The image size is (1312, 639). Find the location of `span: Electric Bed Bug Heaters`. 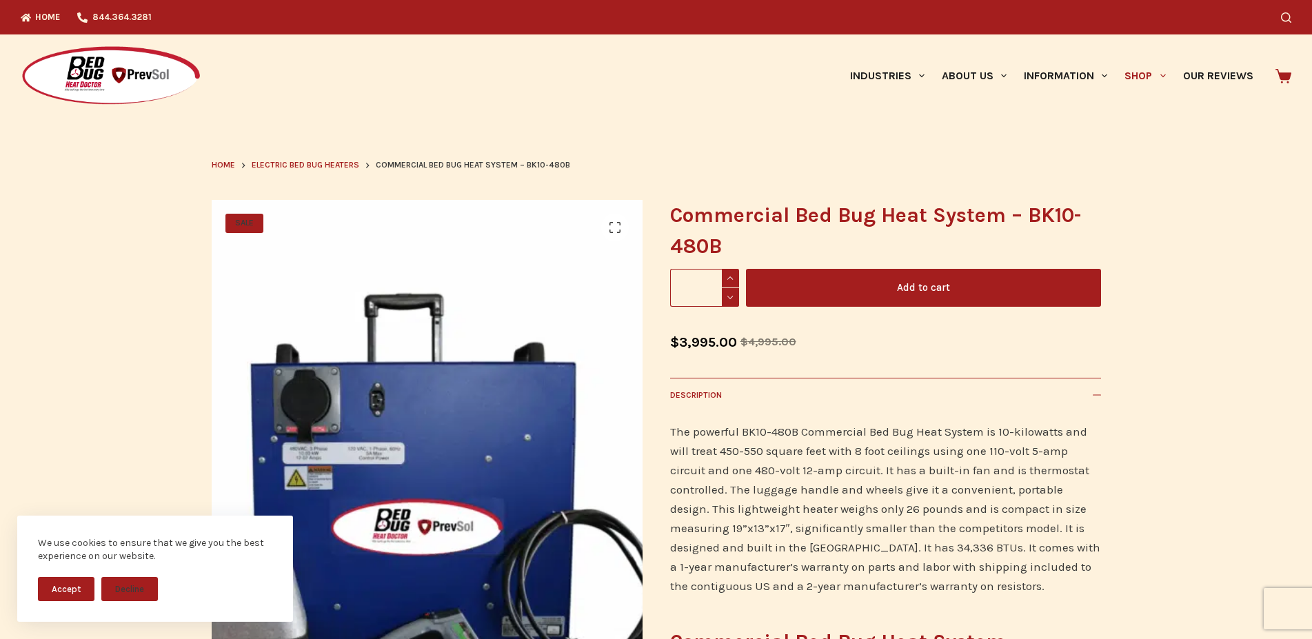

span: Electric Bed Bug Heaters is located at coordinates (305, 165).